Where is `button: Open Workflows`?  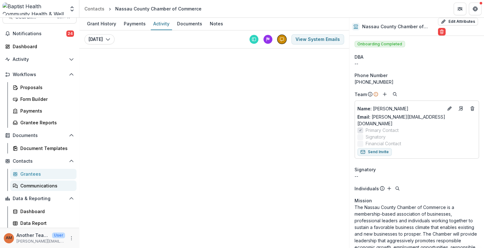
button: Open Workflows is located at coordinates (39, 75).